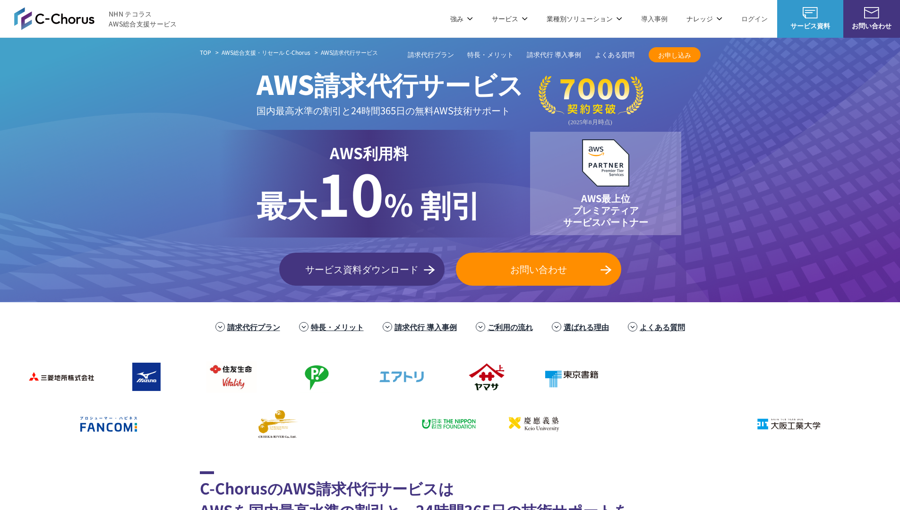 The image size is (900, 510). Describe the element at coordinates (510, 327) in the screenshot. I see `a: ご利用の流れ` at that location.